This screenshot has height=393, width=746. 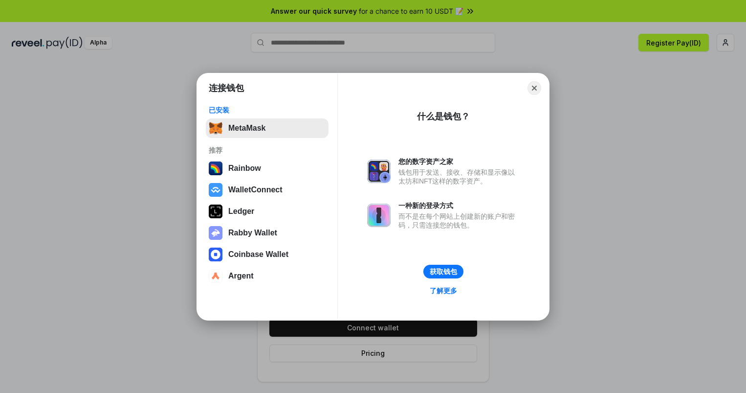 I want to click on div: 已安装, so click(x=267, y=110).